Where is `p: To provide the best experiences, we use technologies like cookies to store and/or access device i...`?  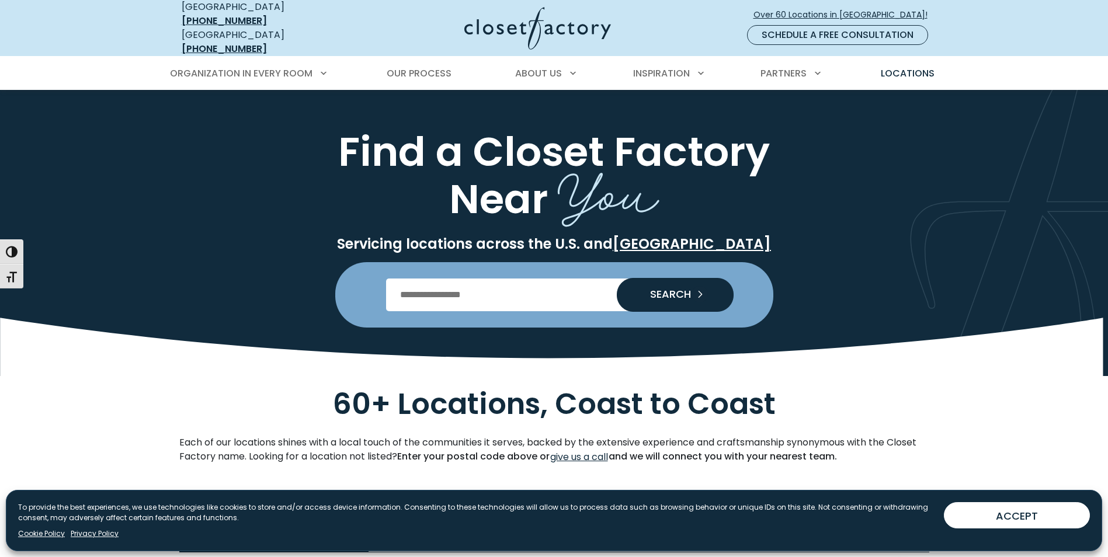
p: To provide the best experiences, we use technologies like cookies to store and/or access device i... is located at coordinates (476, 513).